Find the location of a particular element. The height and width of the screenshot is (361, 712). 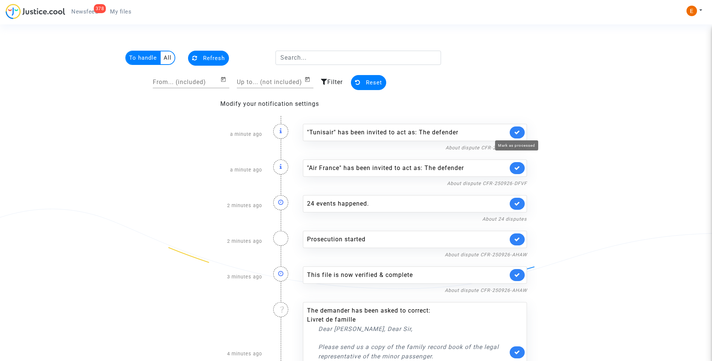

a: My files is located at coordinates (120, 12).